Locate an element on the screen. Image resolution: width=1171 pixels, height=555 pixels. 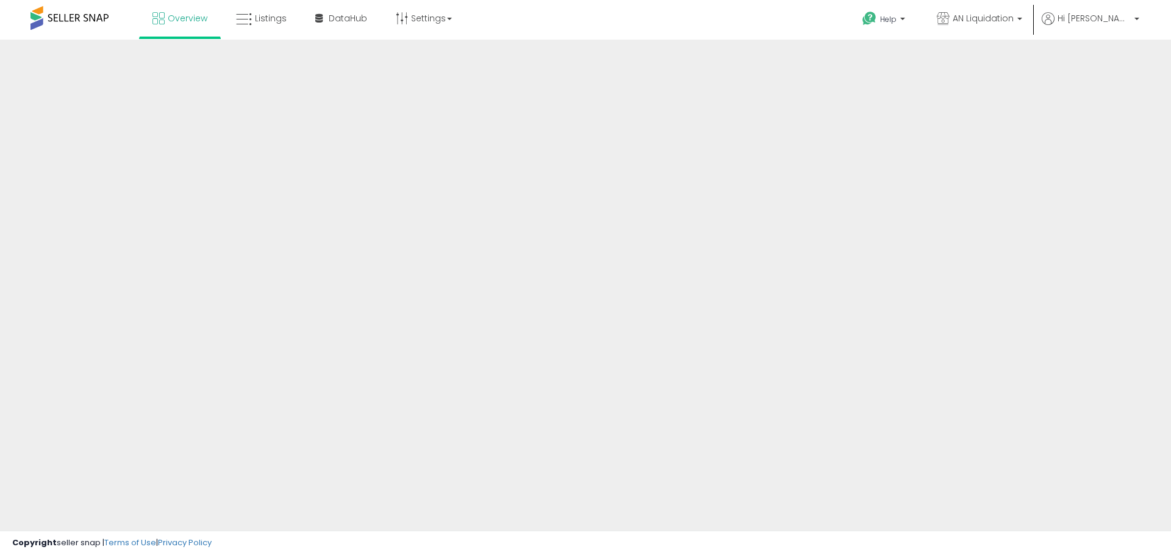
span: Listings is located at coordinates (271, 18).